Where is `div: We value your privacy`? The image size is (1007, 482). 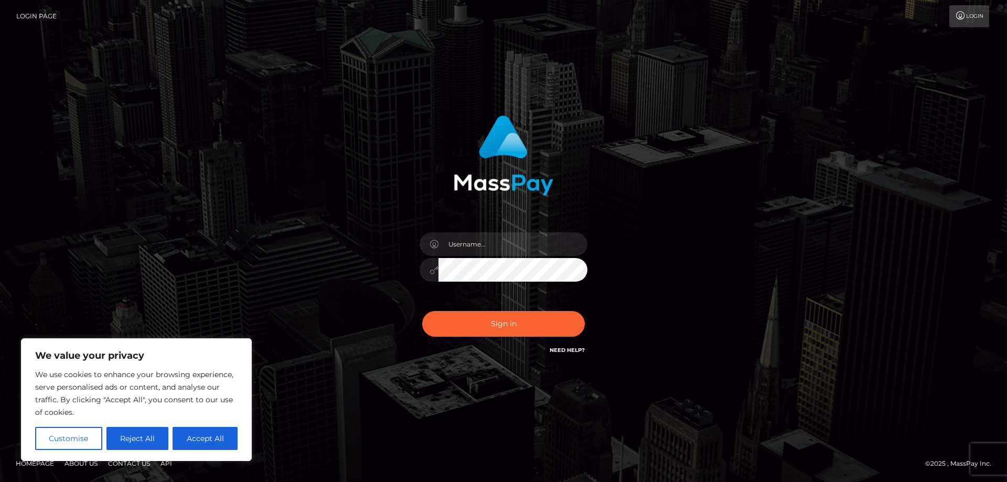
div: We value your privacy is located at coordinates (136, 400).